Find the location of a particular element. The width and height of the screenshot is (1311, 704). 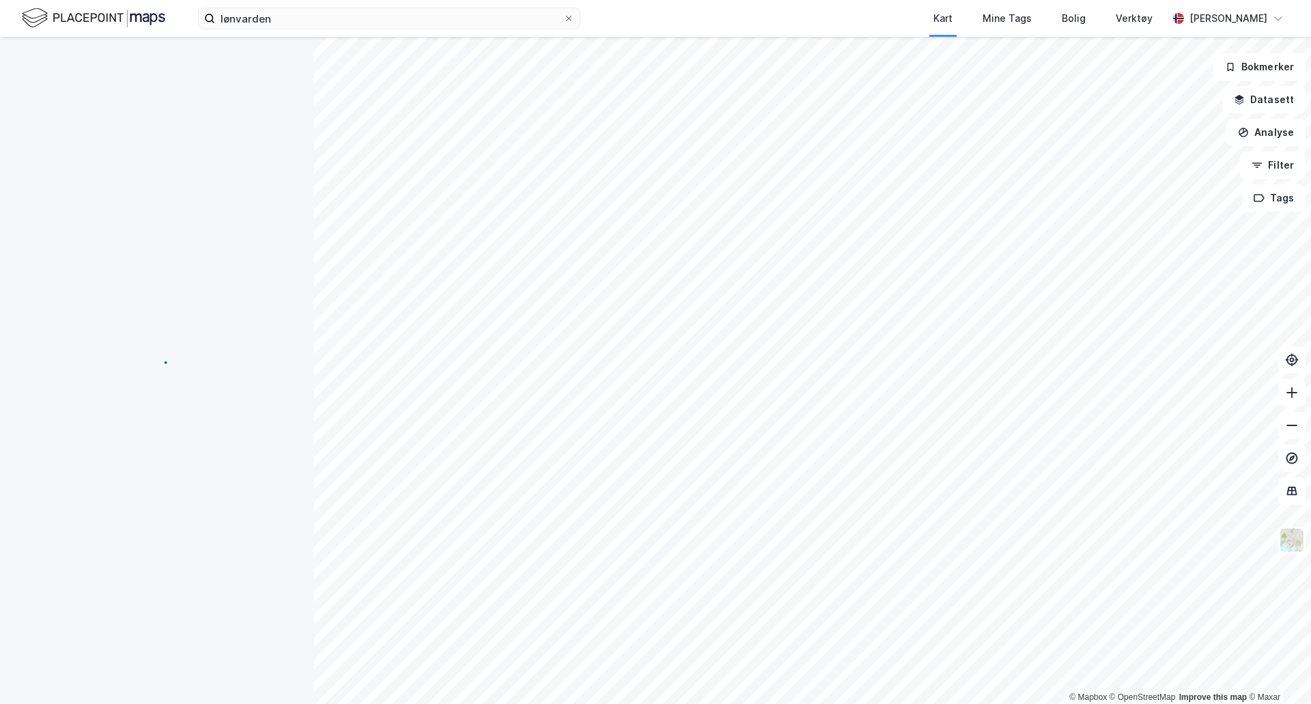

div: Verktøy is located at coordinates (1134, 18).